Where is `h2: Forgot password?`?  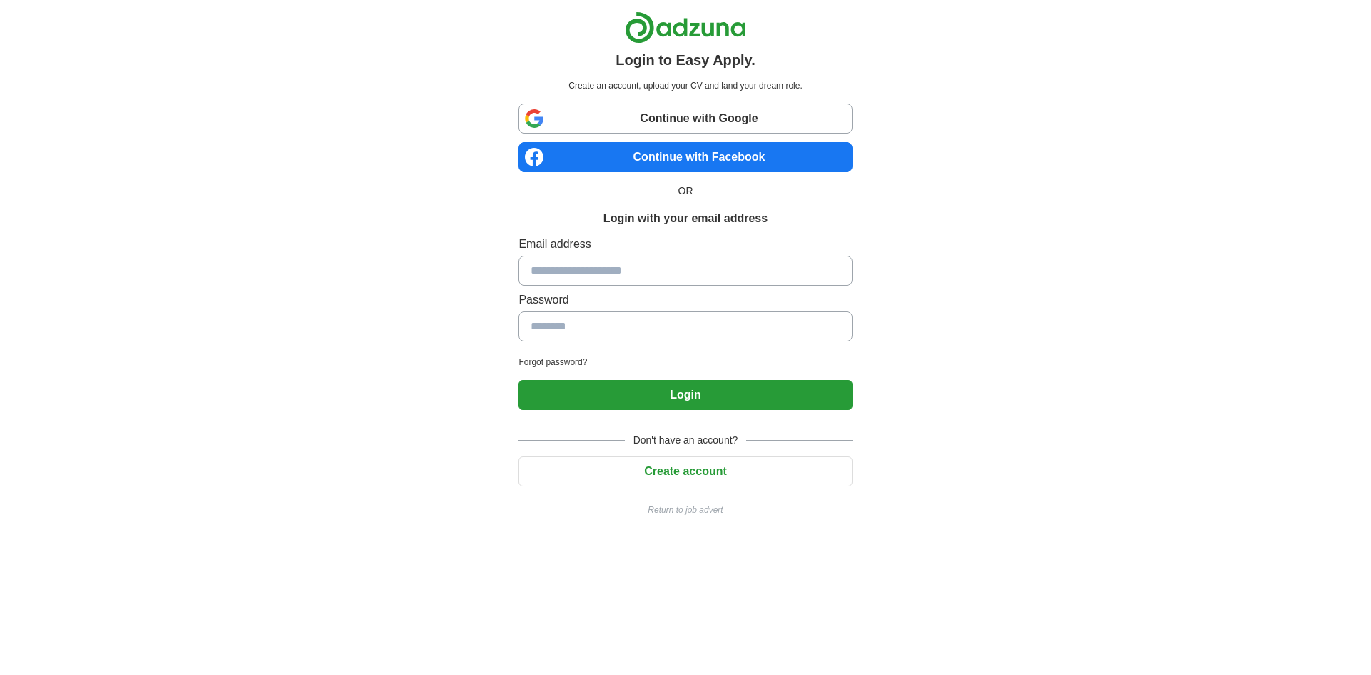 h2: Forgot password? is located at coordinates (685, 362).